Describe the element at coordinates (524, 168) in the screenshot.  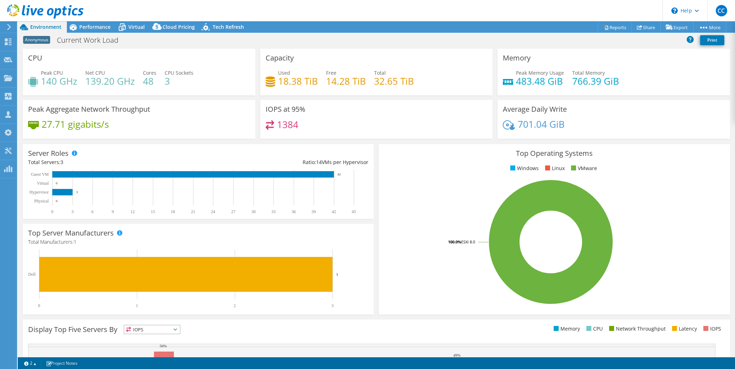
I see `li: Windows` at that location.